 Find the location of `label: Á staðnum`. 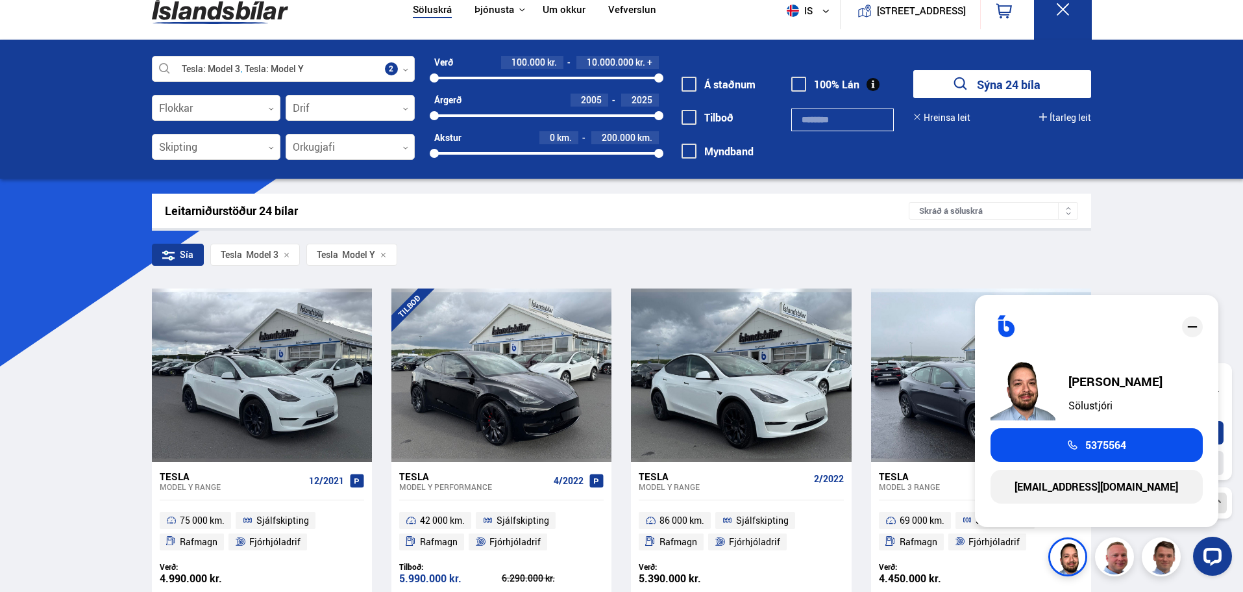

label: Á staðnum is located at coordinates (719, 84).